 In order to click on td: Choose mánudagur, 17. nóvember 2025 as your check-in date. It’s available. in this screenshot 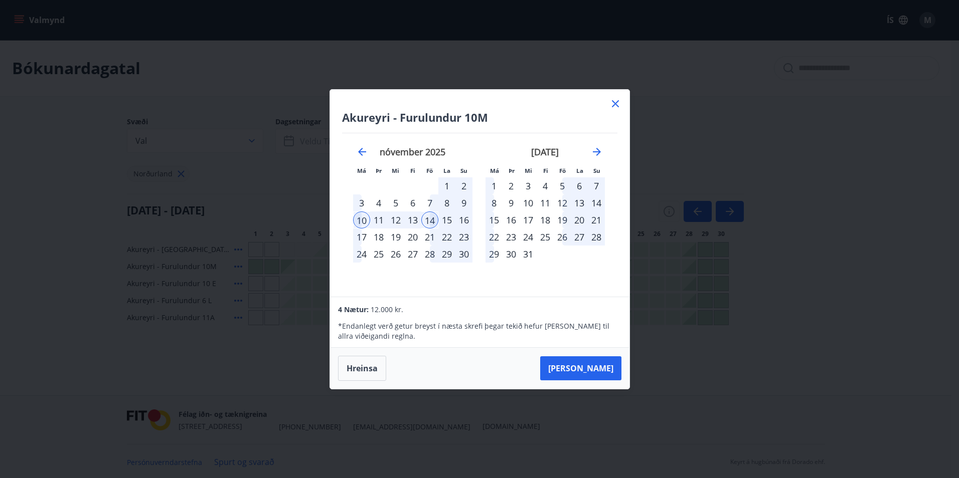, I will do `click(362, 237)`.